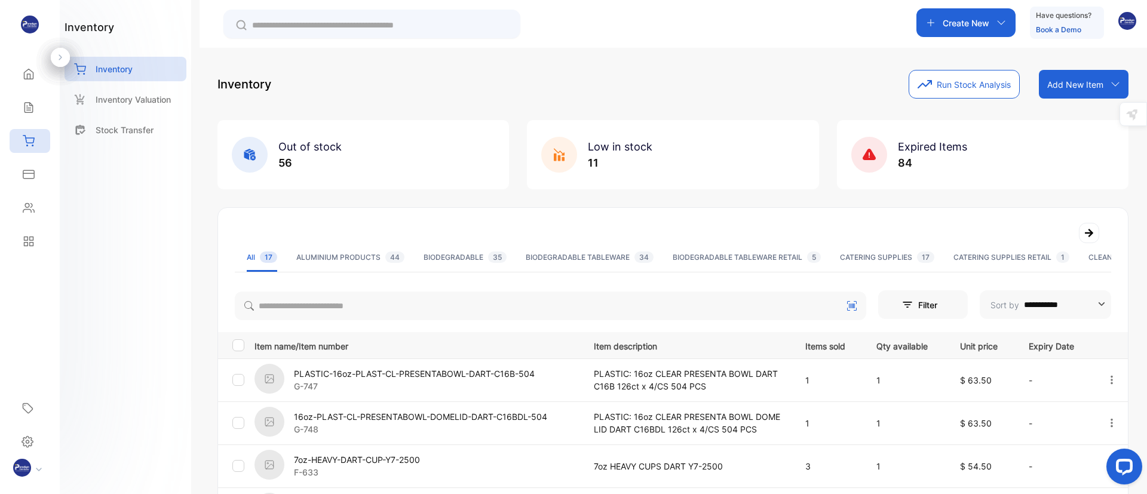 This screenshot has height=494, width=1147. What do you see at coordinates (133, 99) in the screenshot?
I see `p: Inventory Valuation` at bounding box center [133, 99].